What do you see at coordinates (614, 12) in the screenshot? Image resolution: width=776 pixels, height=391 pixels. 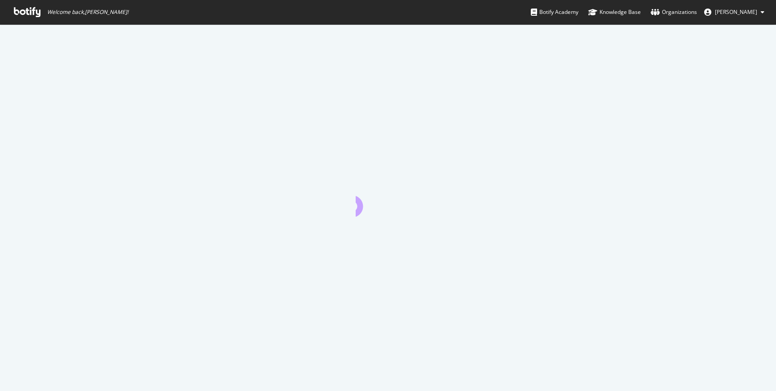 I see `div: Knowledge Base` at bounding box center [614, 12].